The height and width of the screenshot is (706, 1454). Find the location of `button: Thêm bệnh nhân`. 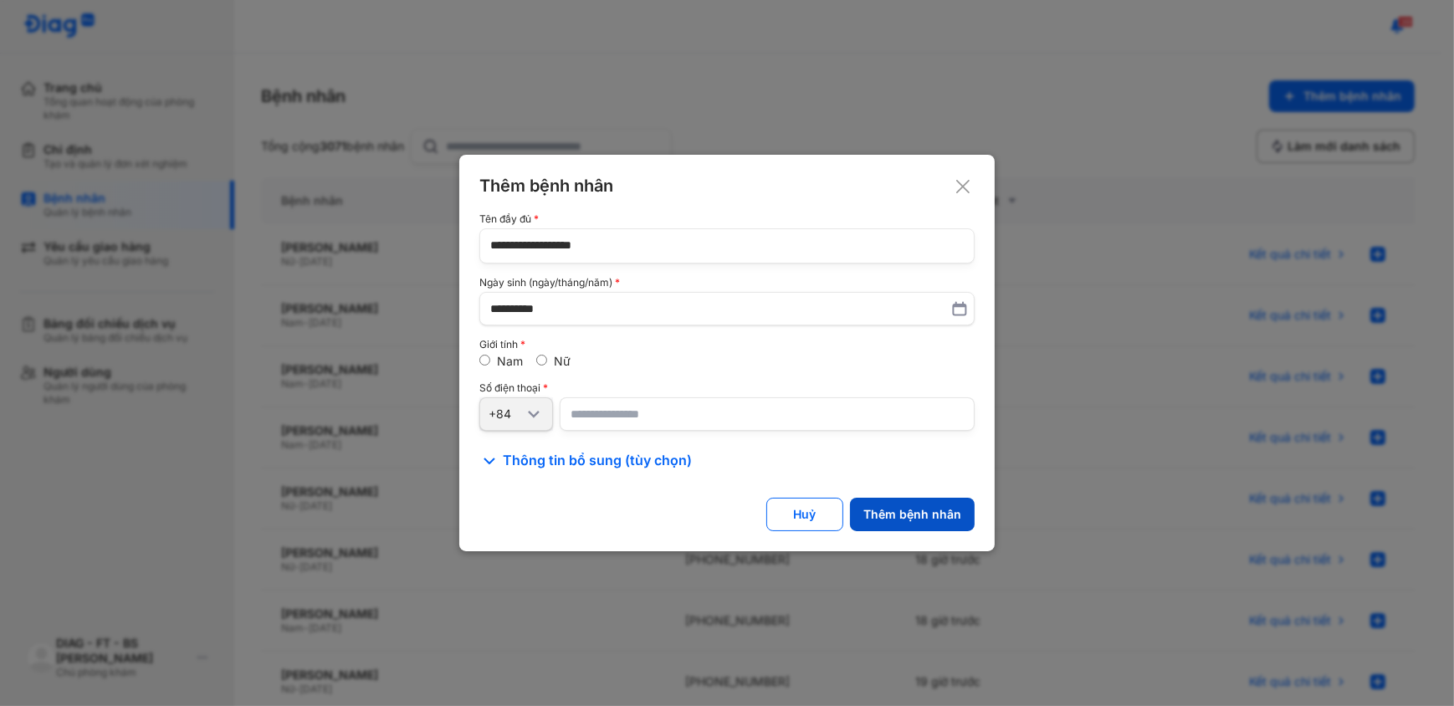

button: Thêm bệnh nhân is located at coordinates (912, 514).